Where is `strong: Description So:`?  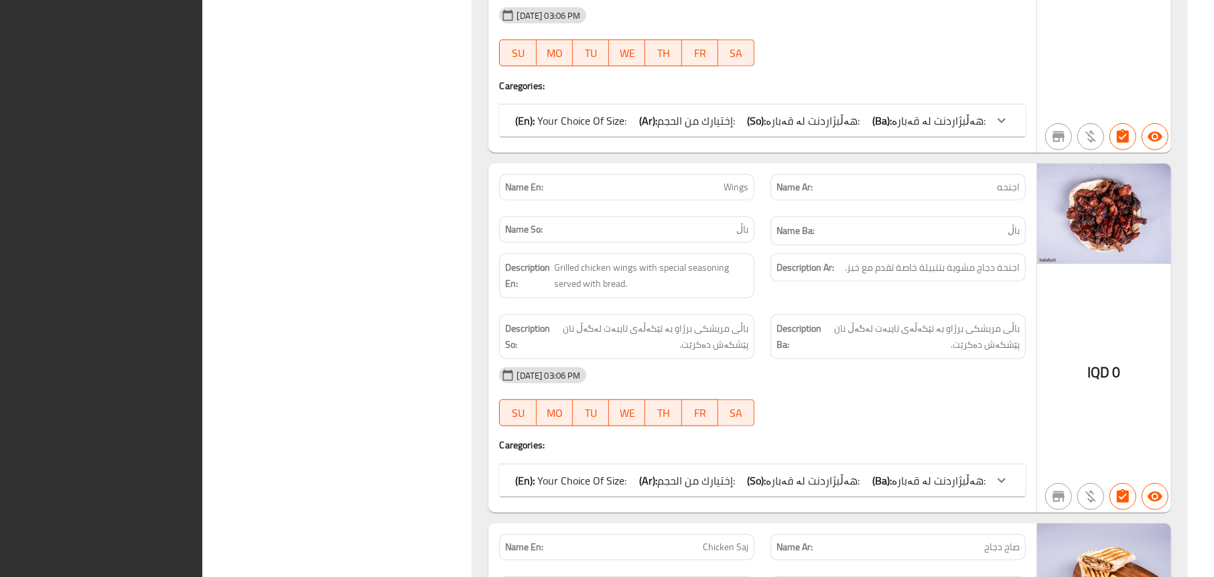 strong: Description So: is located at coordinates (527, 336).